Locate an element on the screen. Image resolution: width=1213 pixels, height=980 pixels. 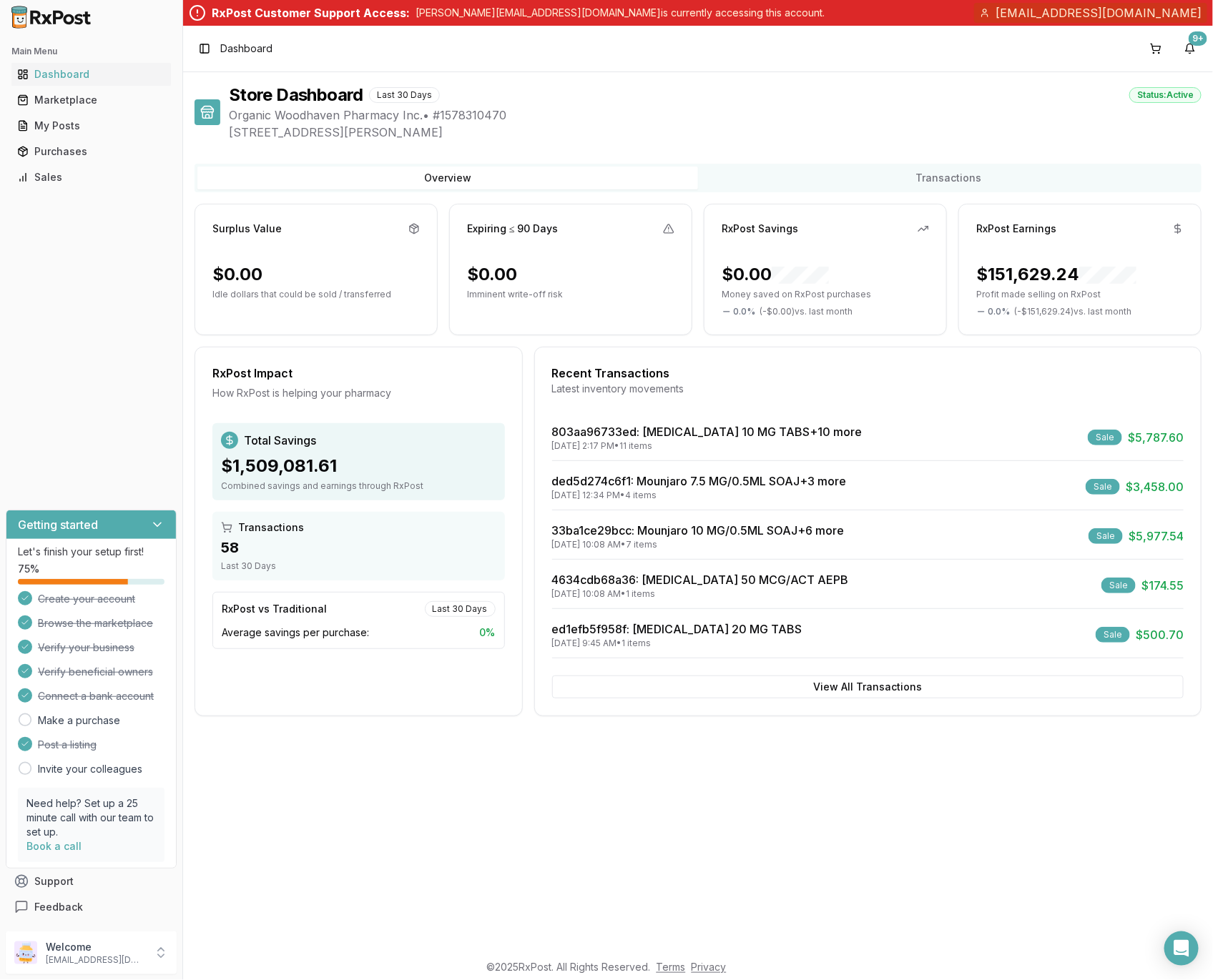
nav: breadcrumb is located at coordinates (246, 48).